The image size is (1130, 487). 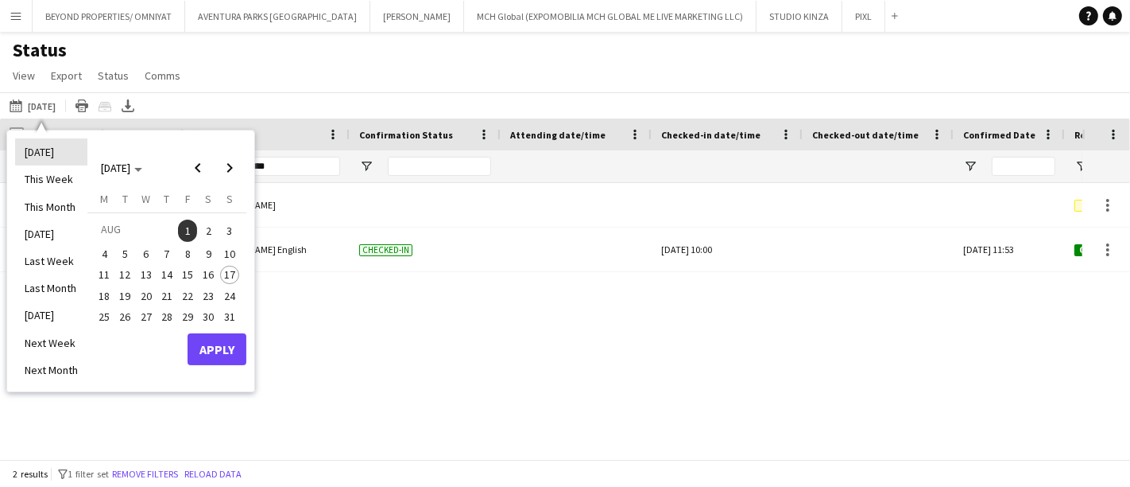 What do you see at coordinates (711, 134) in the screenshot?
I see `span: Checked-in date/time` at bounding box center [711, 134].